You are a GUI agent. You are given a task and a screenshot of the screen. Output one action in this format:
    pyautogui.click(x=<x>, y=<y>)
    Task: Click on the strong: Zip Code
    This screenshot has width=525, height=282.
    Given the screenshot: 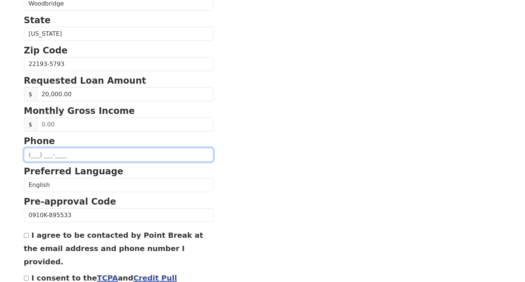 What is the action you would take?
    pyautogui.click(x=46, y=50)
    